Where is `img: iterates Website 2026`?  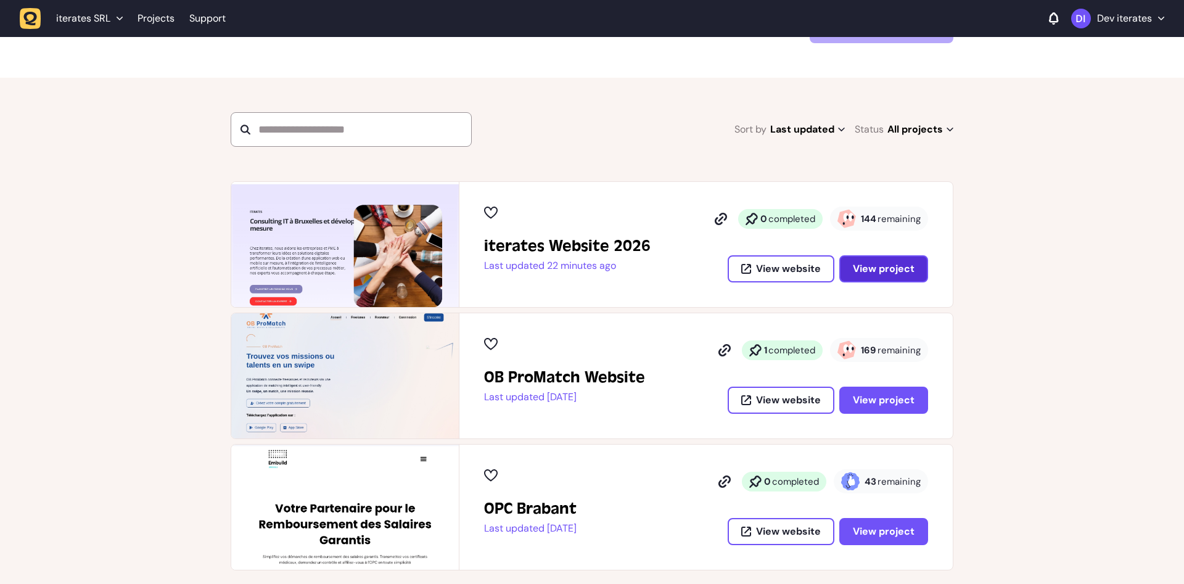 img: iterates Website 2026 is located at coordinates (345, 244).